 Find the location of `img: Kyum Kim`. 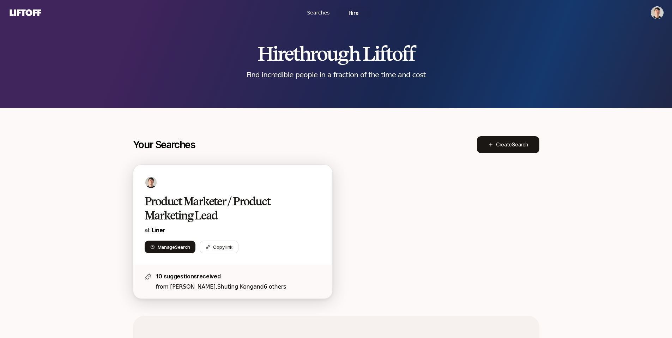

img: Kyum Kim is located at coordinates (657, 13).